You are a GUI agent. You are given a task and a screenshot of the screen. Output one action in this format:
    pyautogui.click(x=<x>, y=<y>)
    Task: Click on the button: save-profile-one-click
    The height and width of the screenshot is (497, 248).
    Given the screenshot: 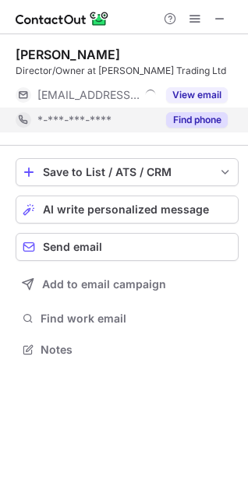 What is the action you would take?
    pyautogui.click(x=127, y=172)
    